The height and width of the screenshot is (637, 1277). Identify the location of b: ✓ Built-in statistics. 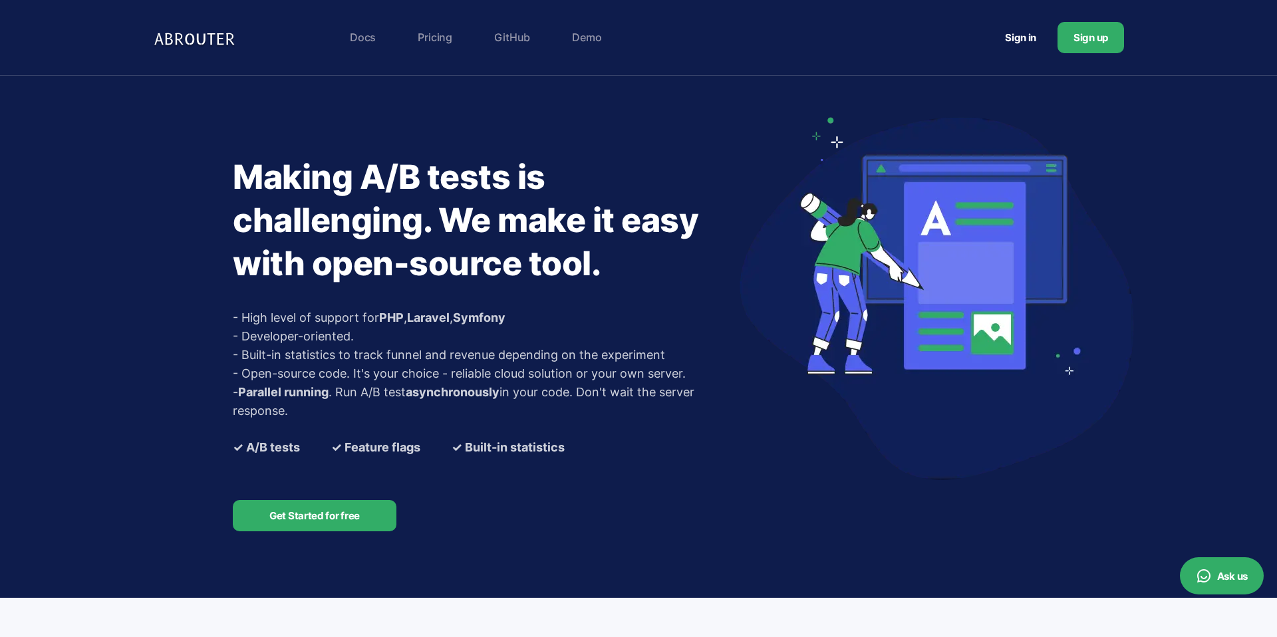
(508, 447).